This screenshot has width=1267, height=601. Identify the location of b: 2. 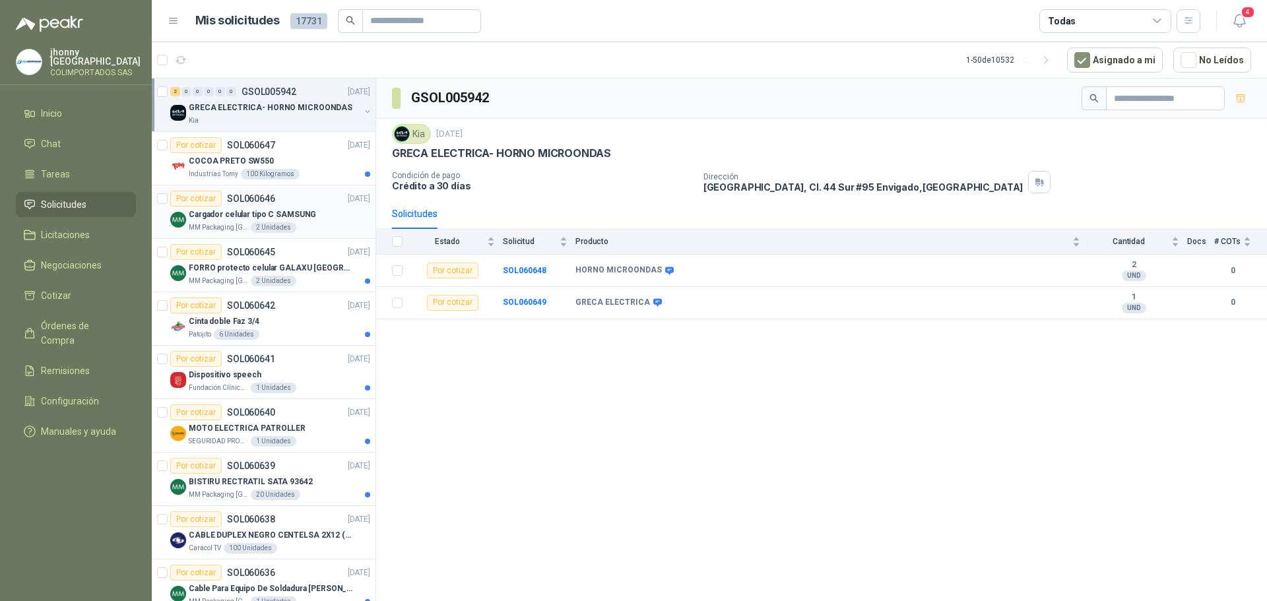
(1134, 265).